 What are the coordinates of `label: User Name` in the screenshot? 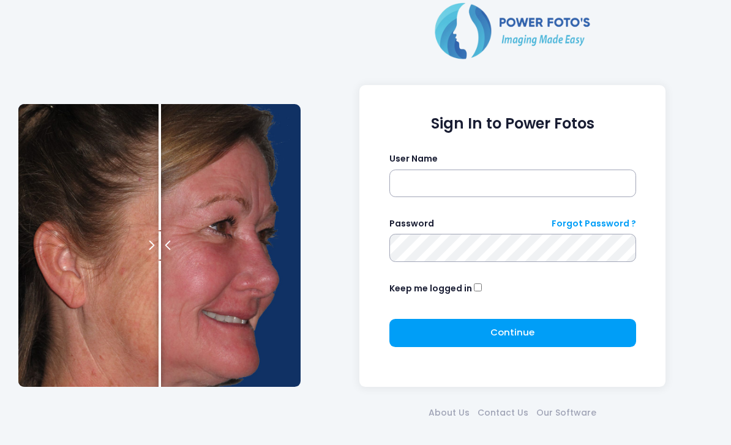 It's located at (413, 159).